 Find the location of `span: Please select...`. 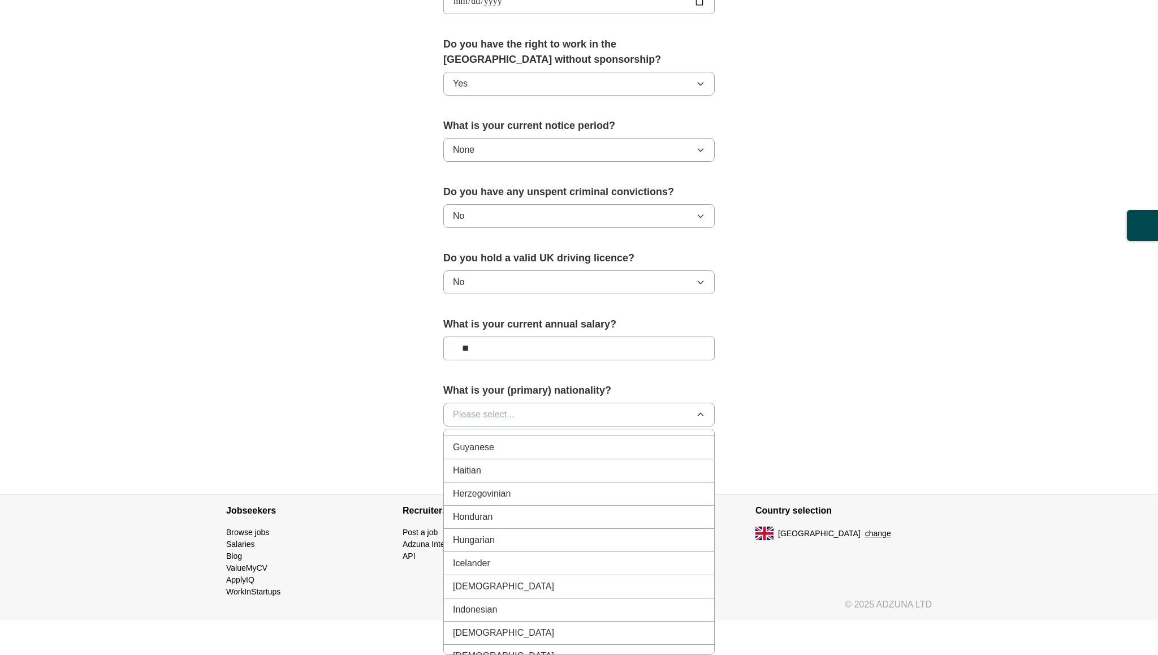

span: Please select... is located at coordinates (483, 414).